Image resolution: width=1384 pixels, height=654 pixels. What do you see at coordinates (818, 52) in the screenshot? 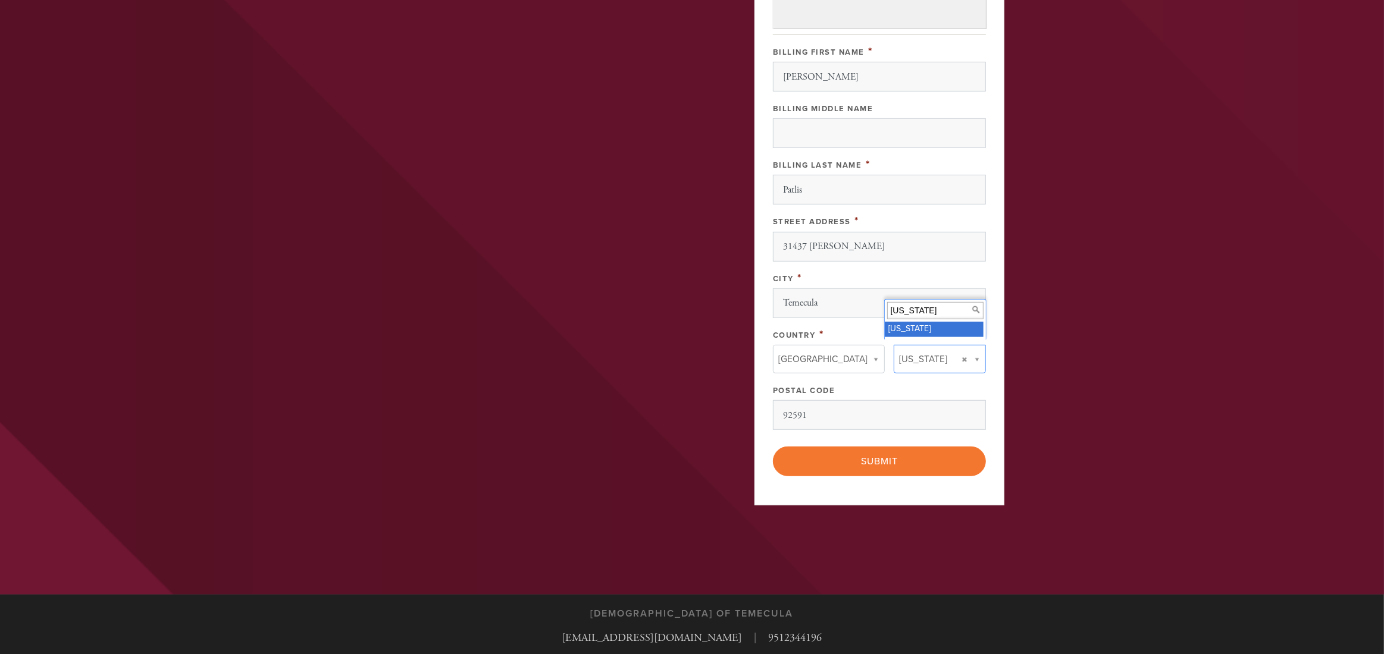
I see `label: Billing First Name` at bounding box center [818, 52].